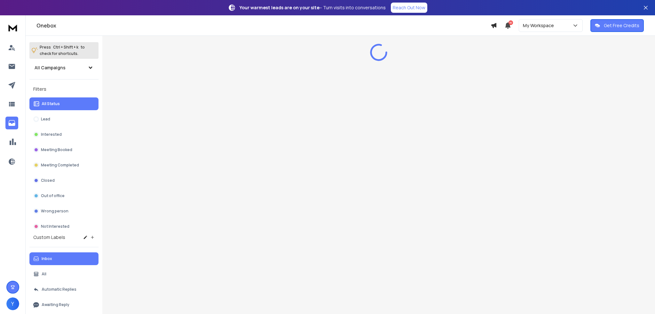  What do you see at coordinates (64, 274) in the screenshot?
I see `button: All` at bounding box center [64, 274].